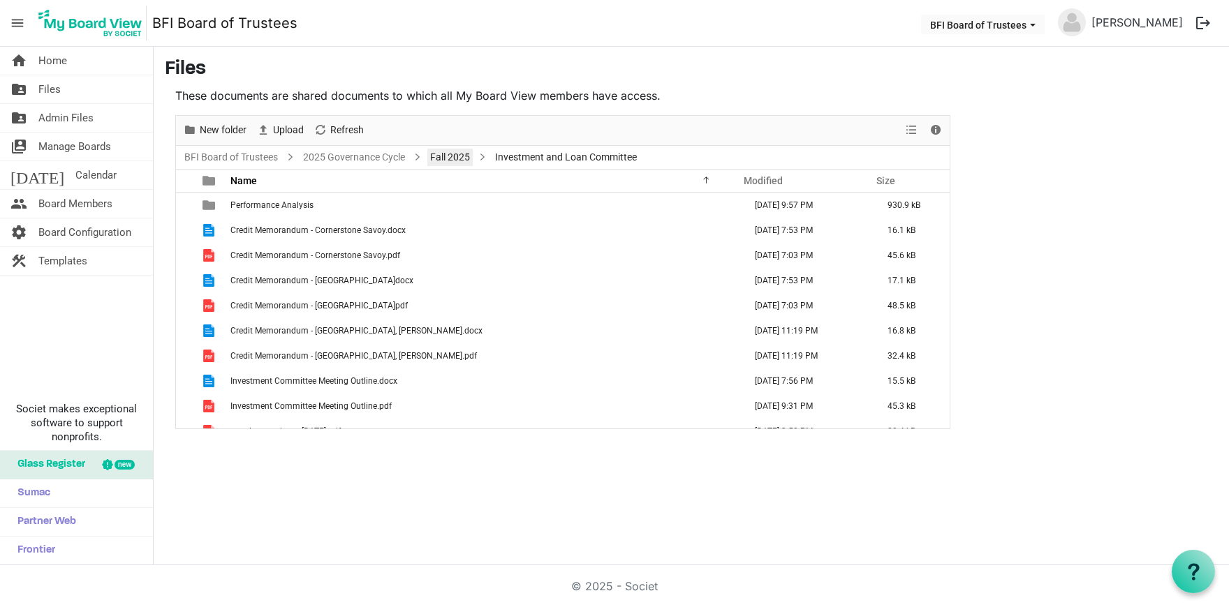  I want to click on a: Fall 2025, so click(450, 157).